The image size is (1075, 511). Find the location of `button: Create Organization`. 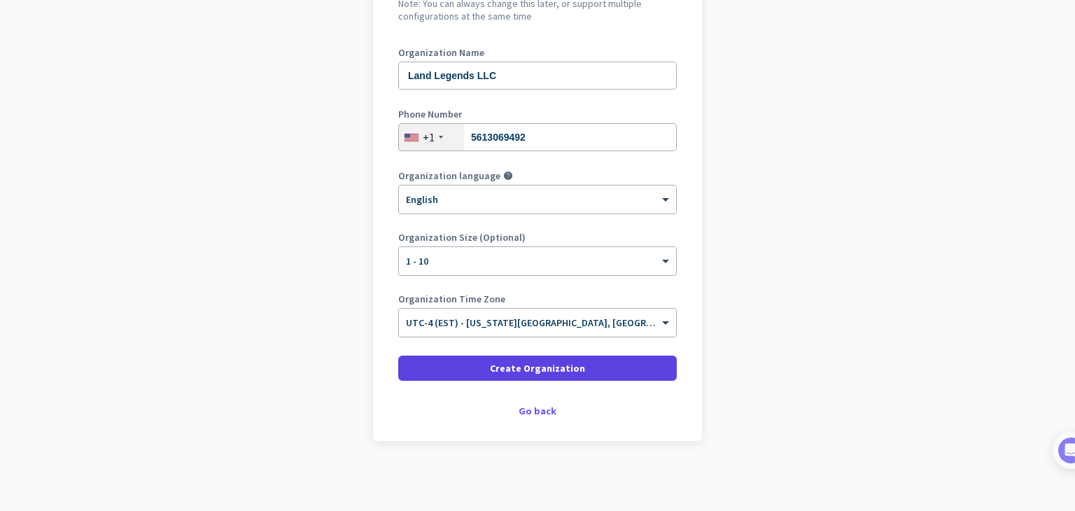

button: Create Organization is located at coordinates (538, 368).